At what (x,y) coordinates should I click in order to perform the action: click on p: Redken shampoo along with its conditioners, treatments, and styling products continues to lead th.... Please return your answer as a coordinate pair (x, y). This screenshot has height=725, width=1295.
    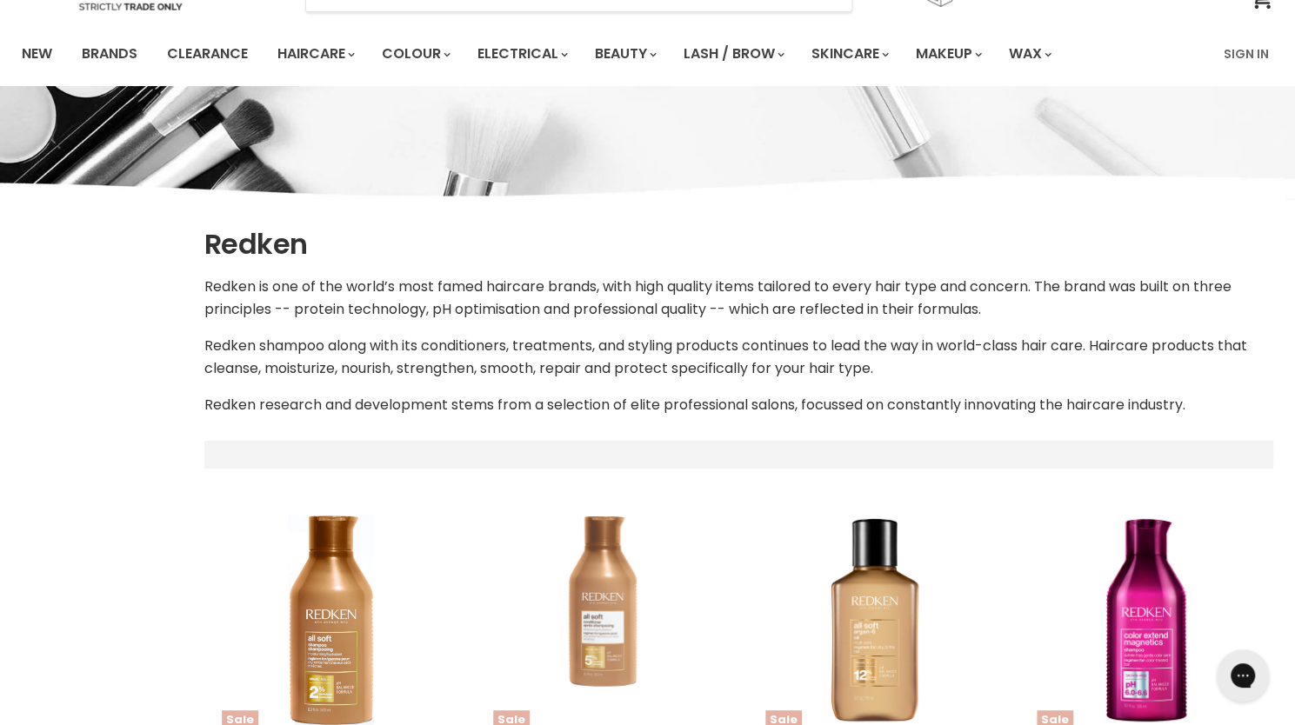
    Looking at the image, I should click on (738, 357).